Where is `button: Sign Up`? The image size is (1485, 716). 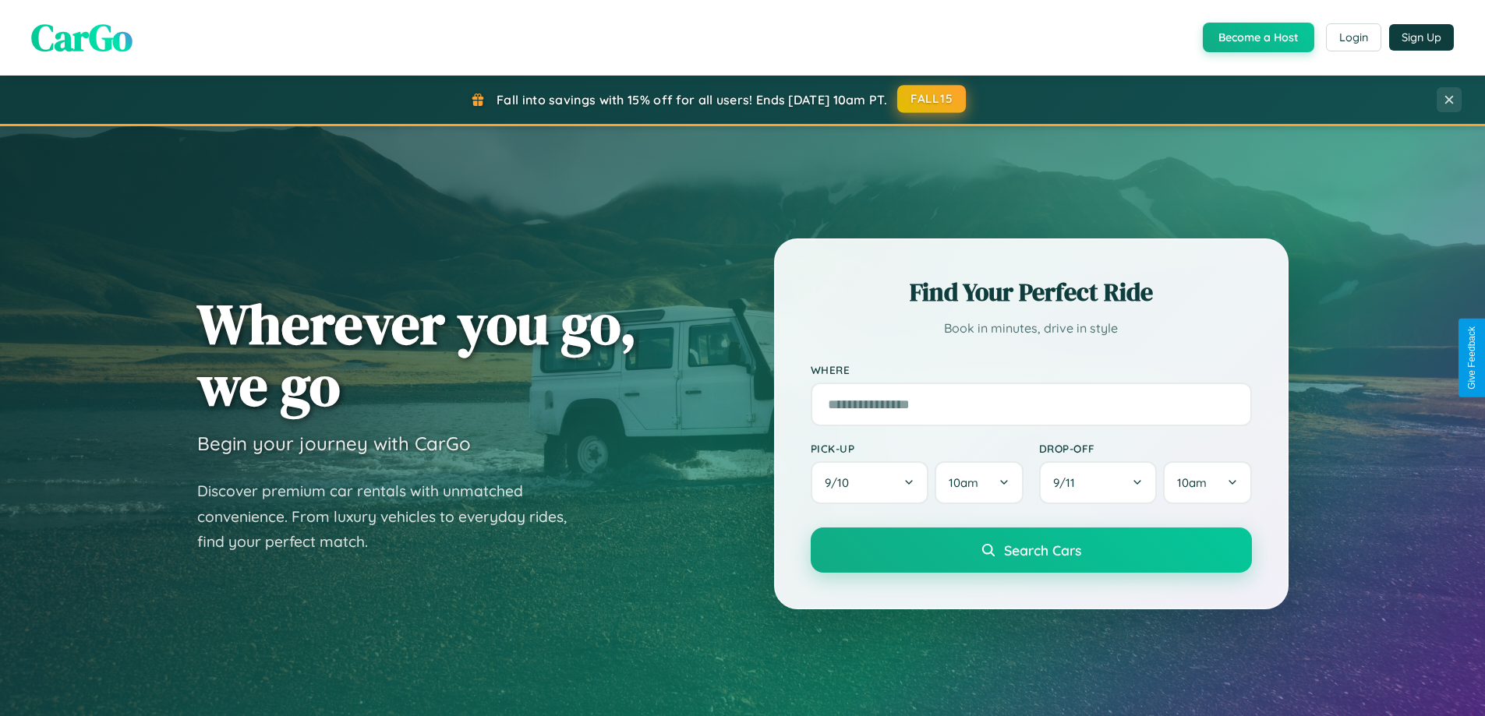 button: Sign Up is located at coordinates (1421, 37).